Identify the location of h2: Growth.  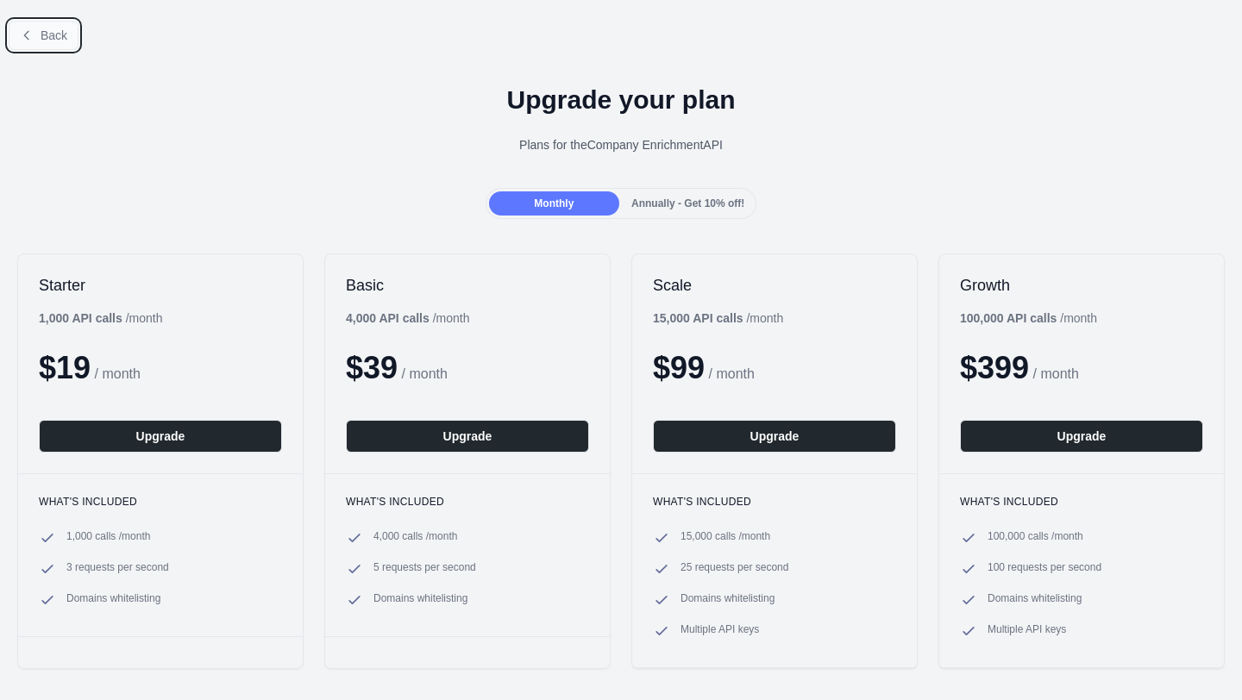
(1081, 285).